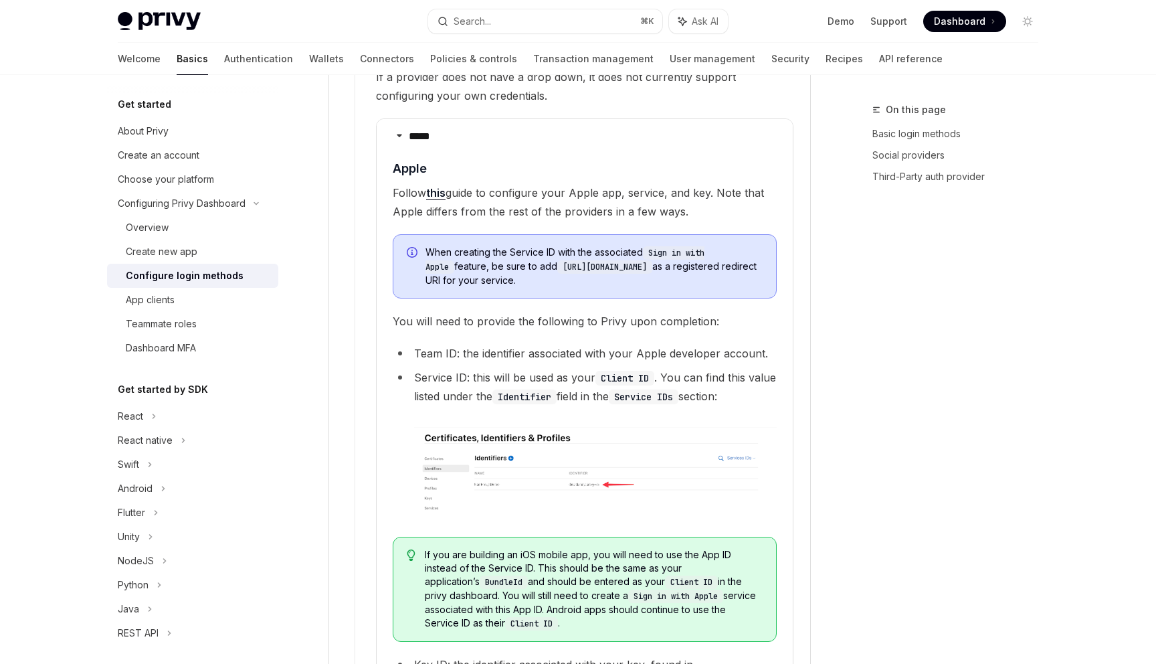 This screenshot has width=1156, height=664. What do you see at coordinates (545, 21) in the screenshot?
I see `button: Search...⌘K` at bounding box center [545, 21].